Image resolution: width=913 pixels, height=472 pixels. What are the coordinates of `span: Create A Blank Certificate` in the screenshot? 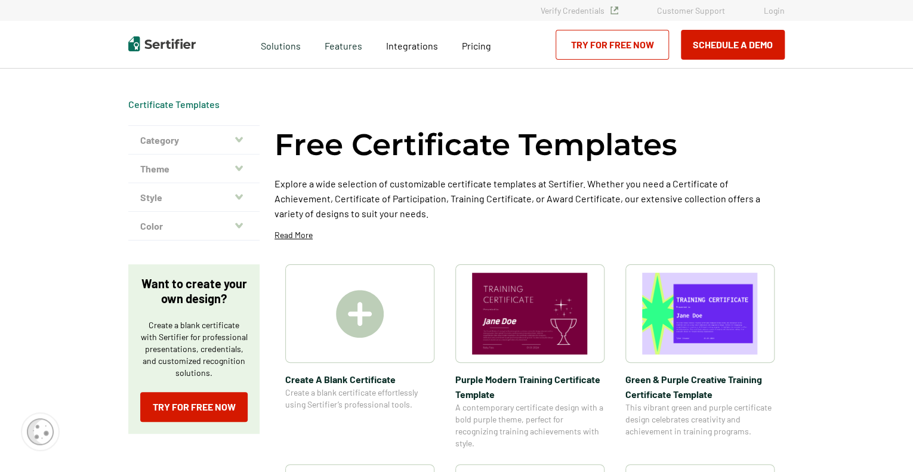 It's located at (360, 379).